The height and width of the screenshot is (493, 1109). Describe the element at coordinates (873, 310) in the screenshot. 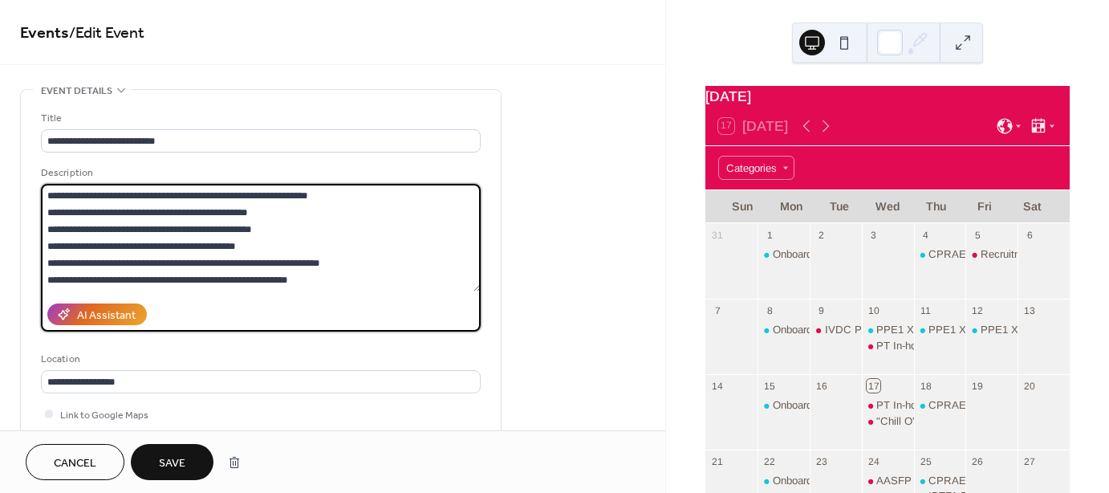

I see `div: 10` at that location.